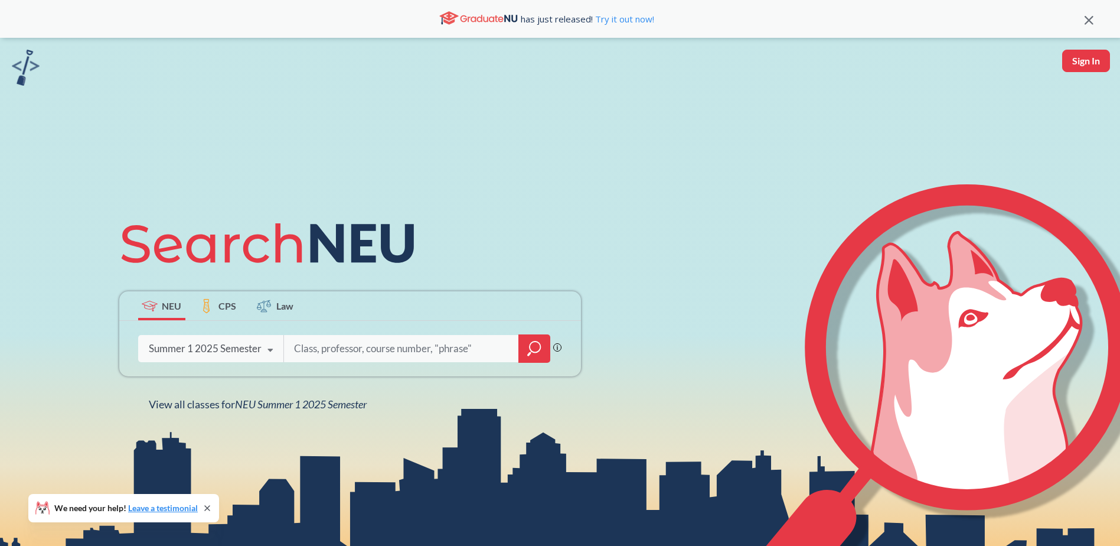 The height and width of the screenshot is (546, 1120). Describe the element at coordinates (301, 404) in the screenshot. I see `span: NEU Summer 1 2025 Semester` at that location.